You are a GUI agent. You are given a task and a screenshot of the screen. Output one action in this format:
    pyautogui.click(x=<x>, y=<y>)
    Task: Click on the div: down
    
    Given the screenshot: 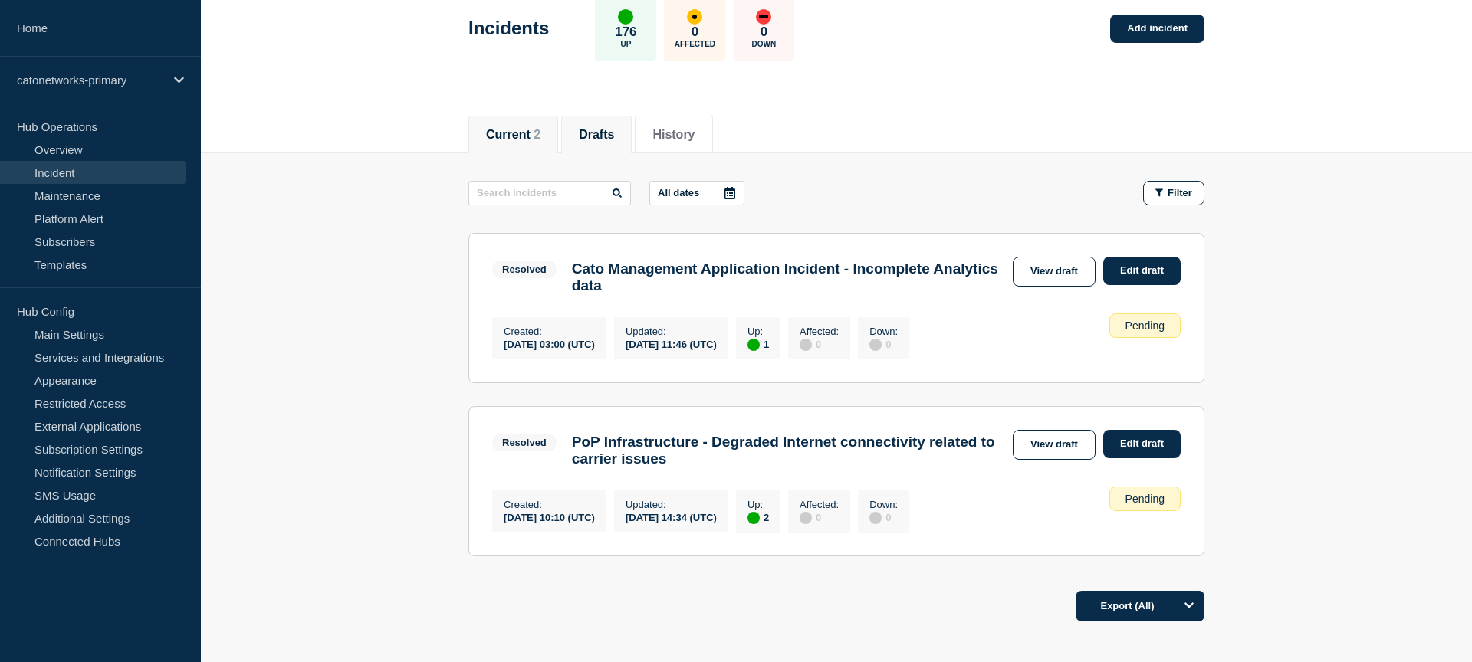 What is the action you would take?
    pyautogui.click(x=763, y=17)
    